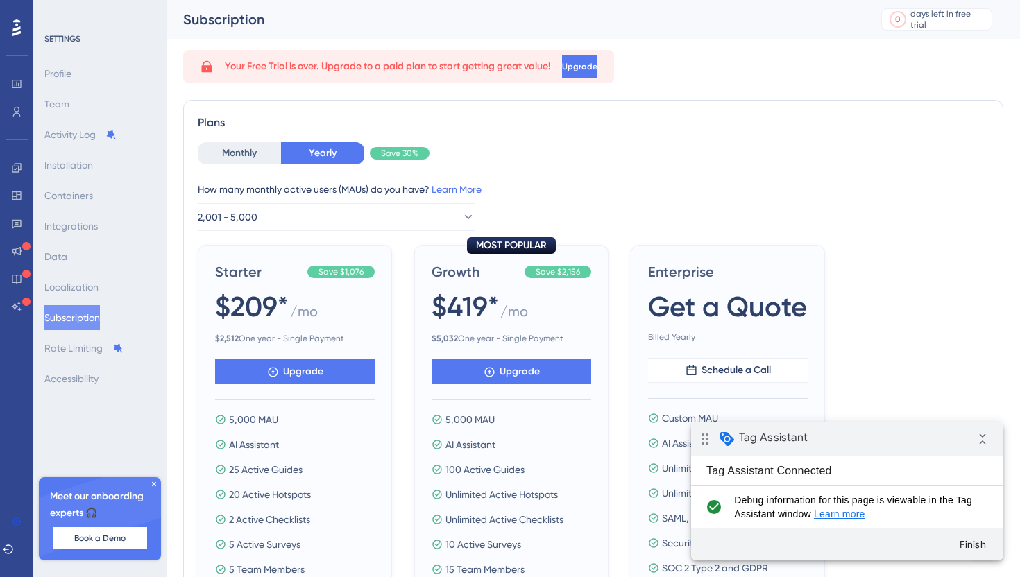 This screenshot has height=577, width=1020. I want to click on span: Unlimited Materials, so click(704, 468).